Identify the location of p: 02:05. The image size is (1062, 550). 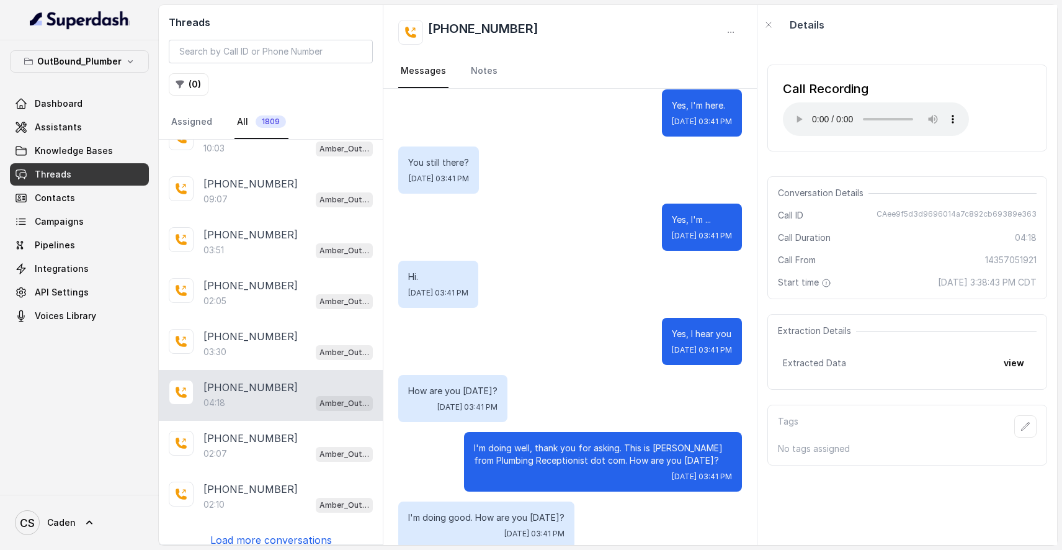
(215, 301).